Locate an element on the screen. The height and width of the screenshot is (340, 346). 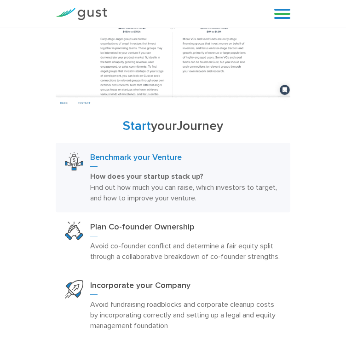
a: Start Your CompanyIncorporate your CompanyAvoid fundraising roadblocks and corporate cleanup cost... is located at coordinates (173, 305).